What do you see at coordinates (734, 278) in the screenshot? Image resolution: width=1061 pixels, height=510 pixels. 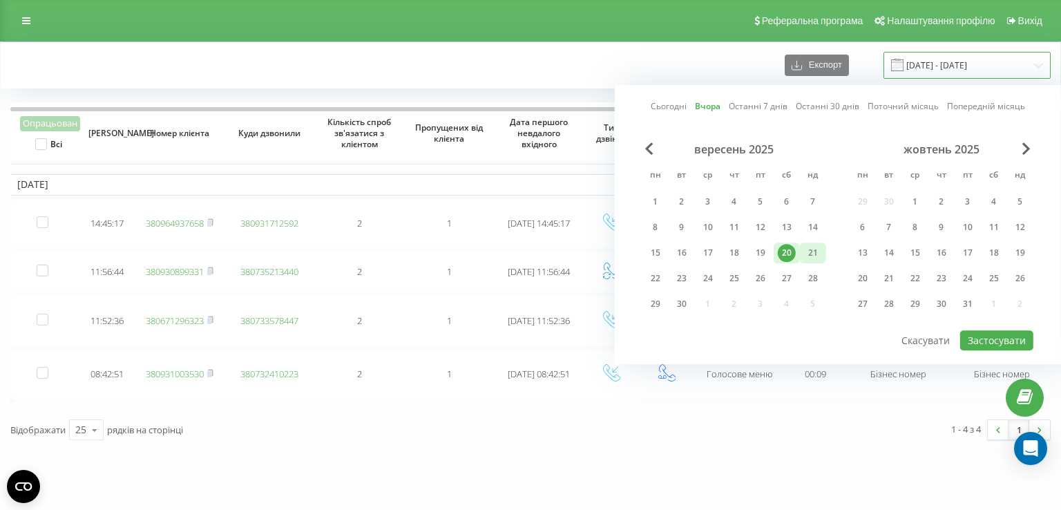 I see `div: чт 25 вер 2025 р.` at bounding box center [734, 278].